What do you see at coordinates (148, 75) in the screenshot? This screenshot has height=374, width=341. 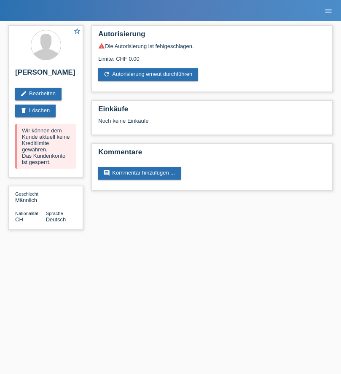 I see `a: refreshAutorisierung erneut durchführen` at bounding box center [148, 75].